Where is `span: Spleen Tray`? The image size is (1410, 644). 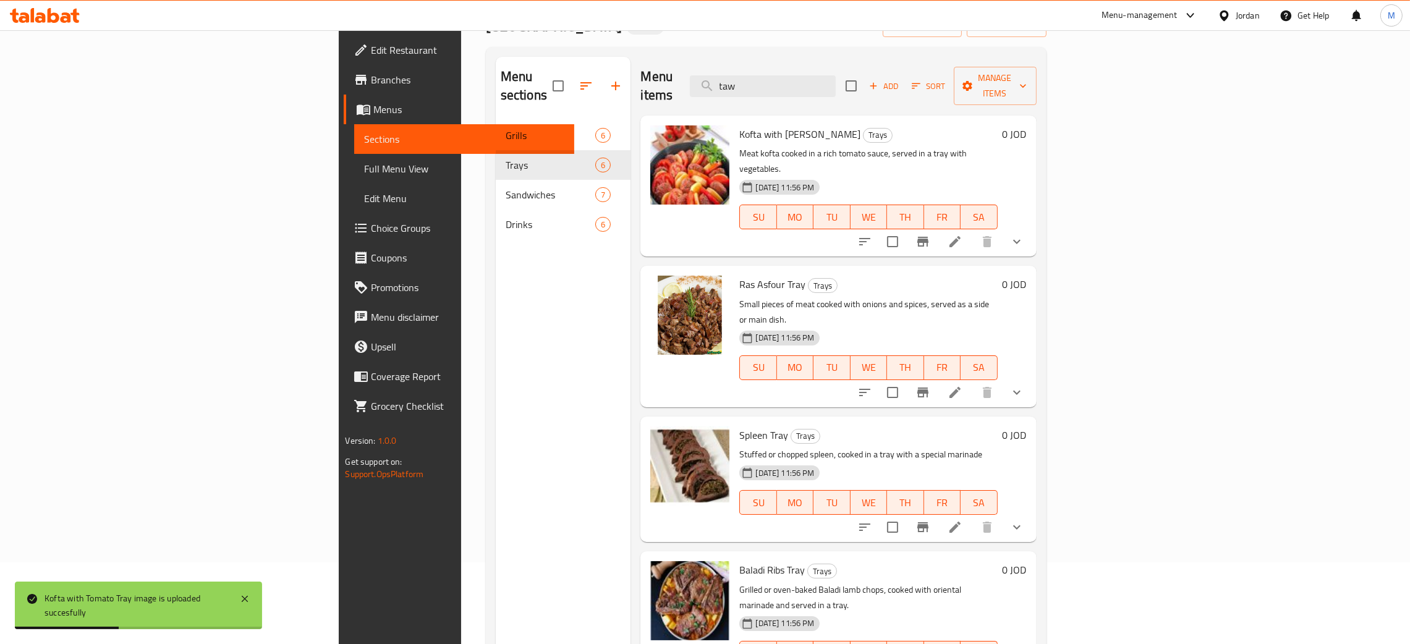
span: Spleen Tray is located at coordinates (763, 435).